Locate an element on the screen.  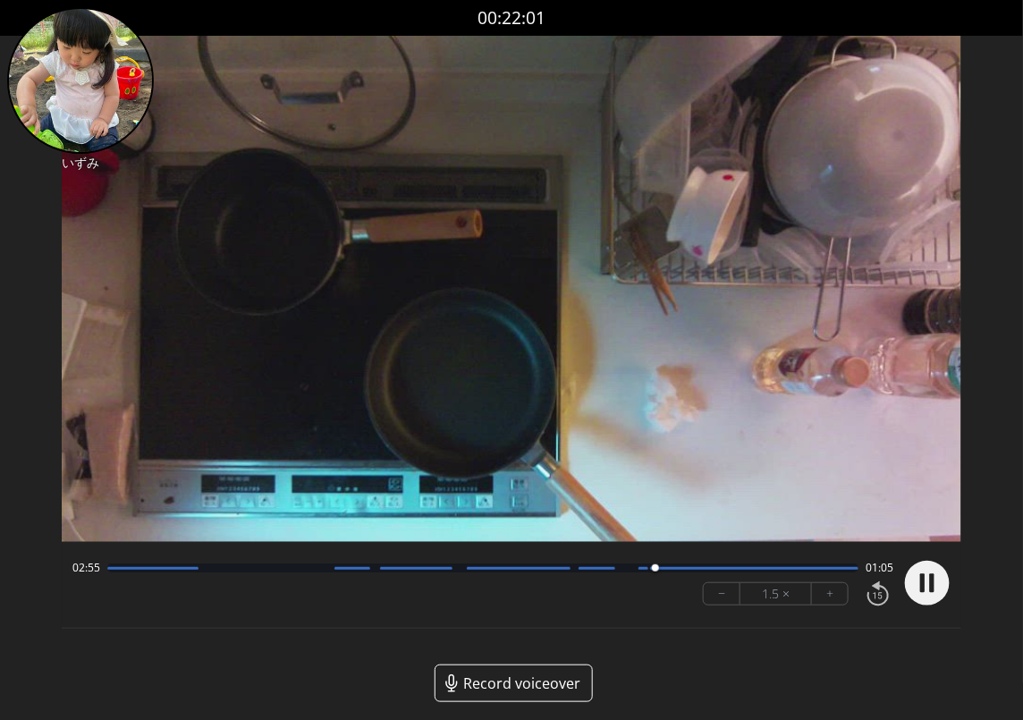
a: 00:22:01 is located at coordinates (512, 18).